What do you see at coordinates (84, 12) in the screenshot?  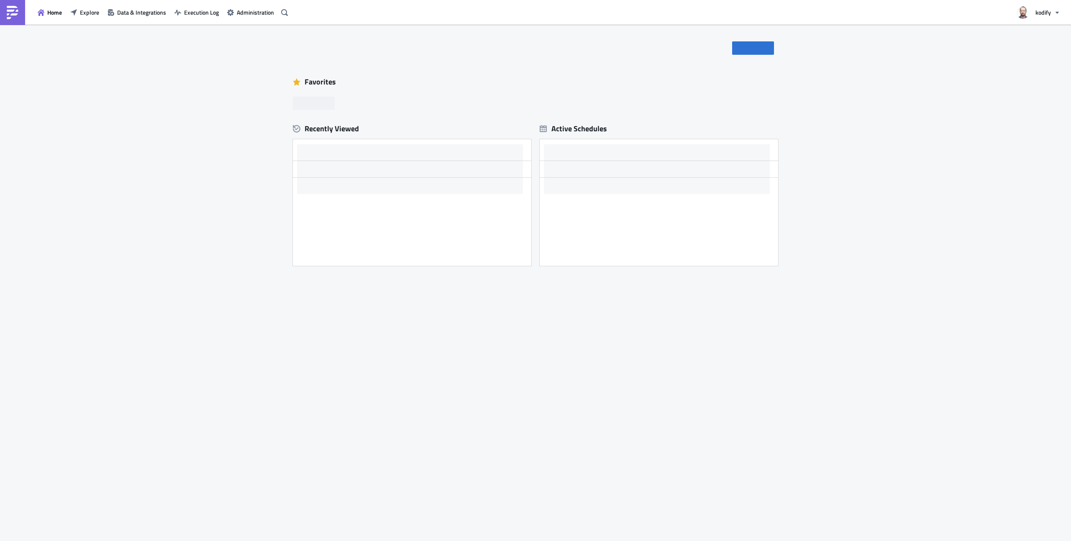 I see `button: Explore` at bounding box center [84, 12].